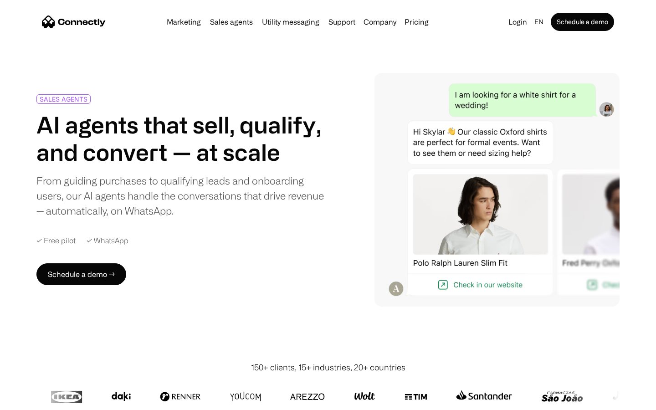  I want to click on a: Sales agents, so click(231, 22).